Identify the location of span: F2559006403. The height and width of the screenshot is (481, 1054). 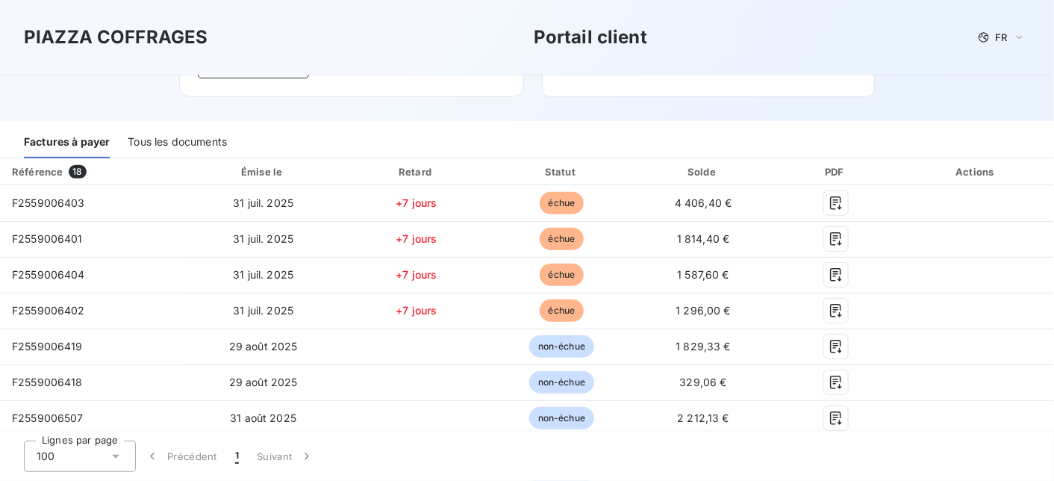
(49, 202).